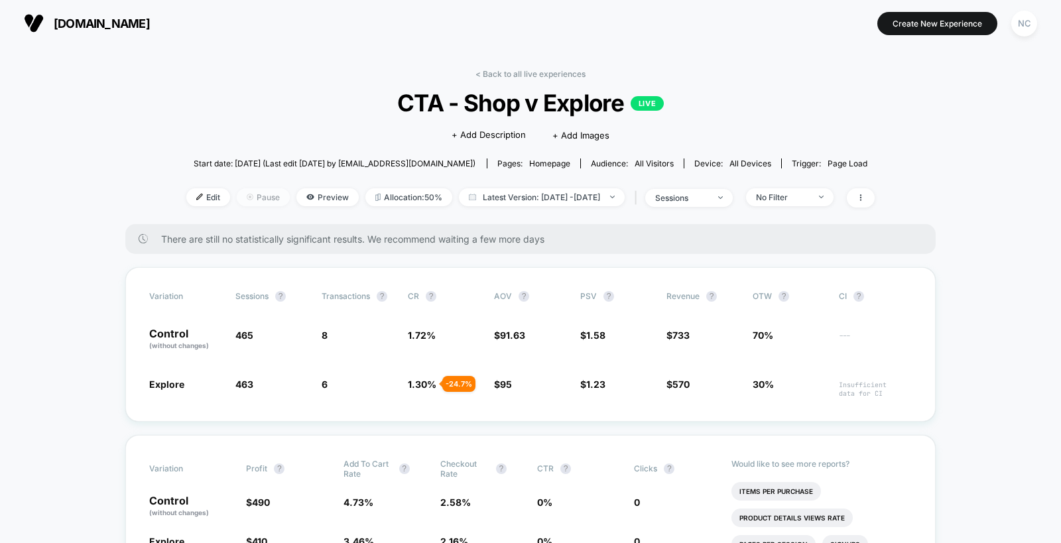 This screenshot has height=543, width=1061. Describe the element at coordinates (34, 23) in the screenshot. I see `img: Visually logo` at that location.